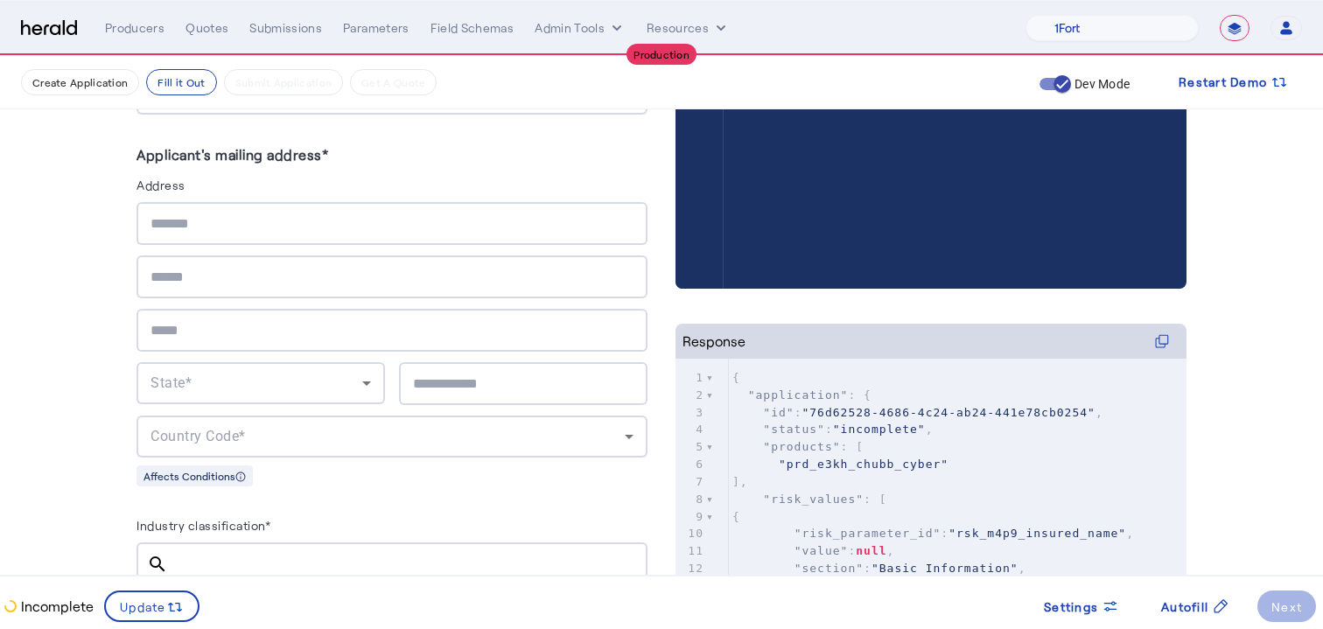 The height and width of the screenshot is (629, 1323). Describe the element at coordinates (1195, 606) in the screenshot. I see `button: Autofill` at that location.